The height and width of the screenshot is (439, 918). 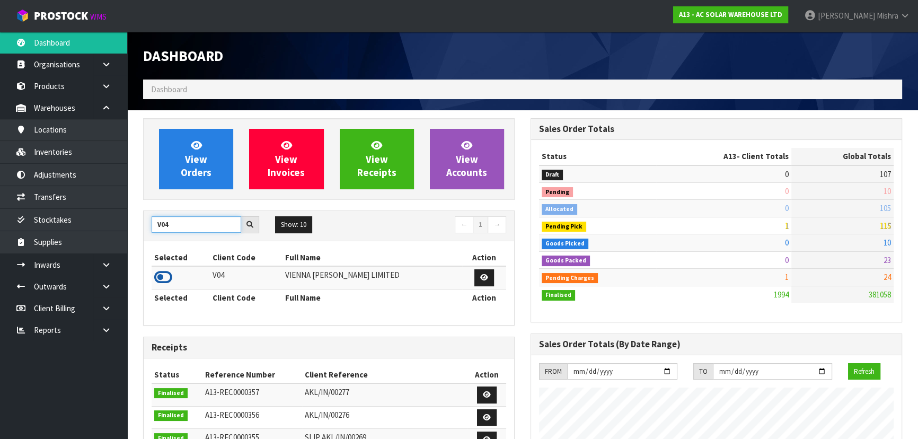 I want to click on strong: A13 - AC SOLAR WAREHOUSE LTD, so click(x=731, y=14).